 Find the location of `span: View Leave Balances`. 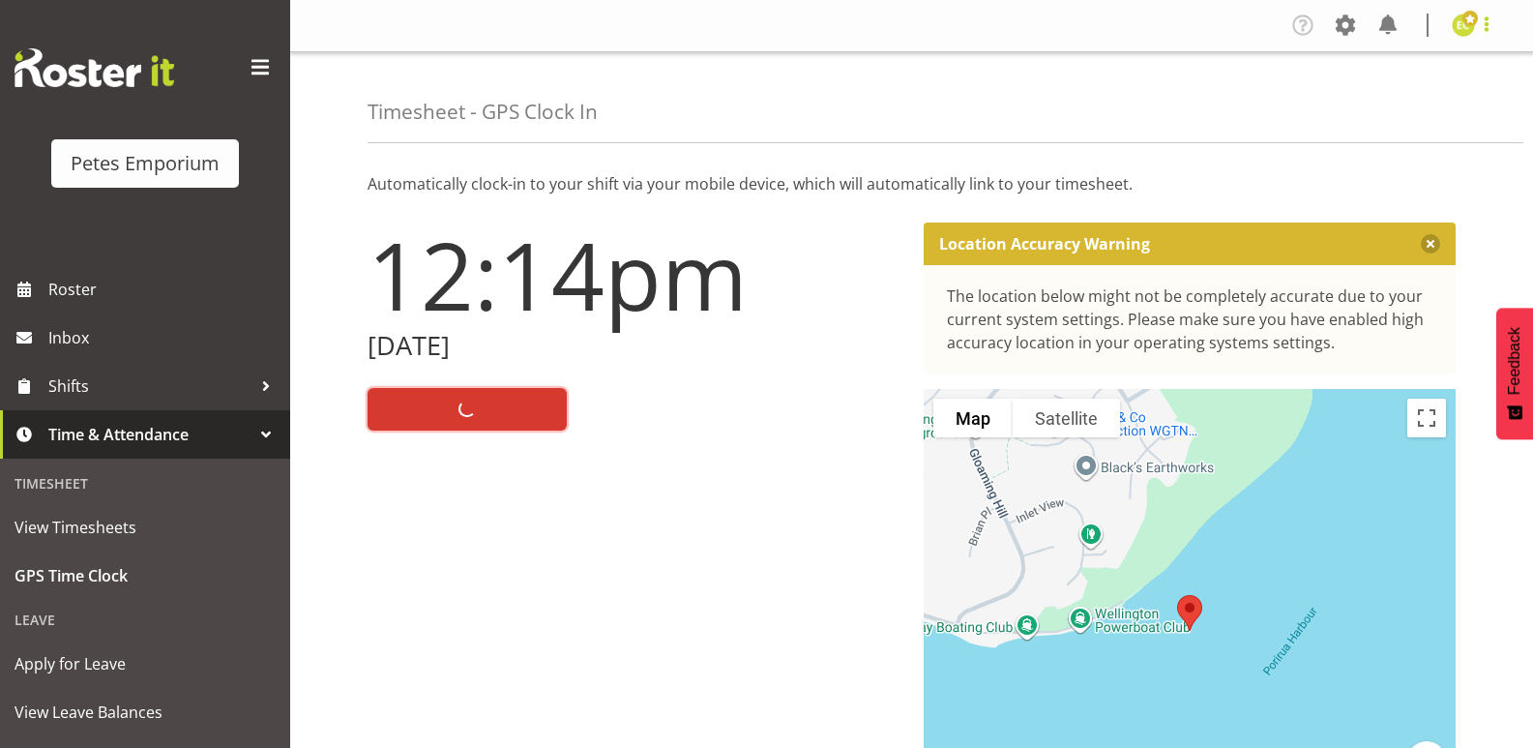

span: View Leave Balances is located at coordinates (145, 712).